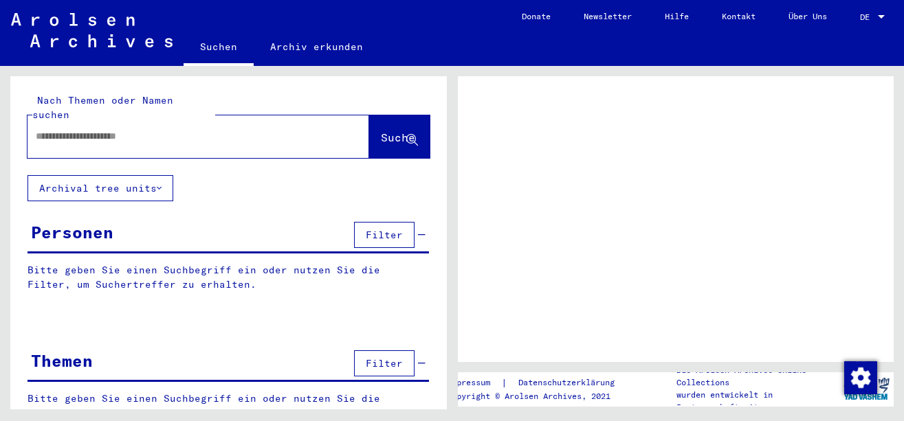  I want to click on img: Zustimmung ändern, so click(860, 378).